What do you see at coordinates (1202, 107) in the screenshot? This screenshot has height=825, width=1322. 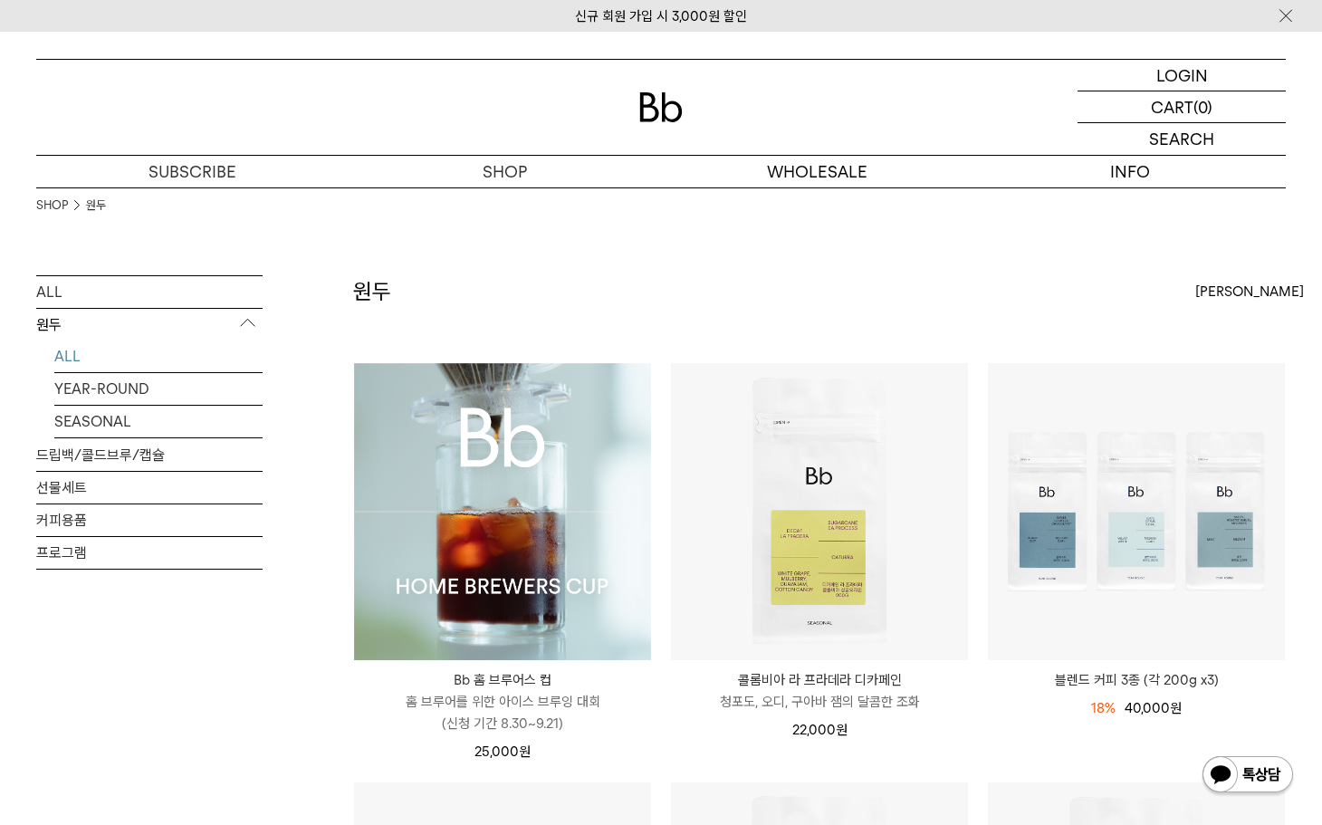 I see `p: (0)` at bounding box center [1202, 107].